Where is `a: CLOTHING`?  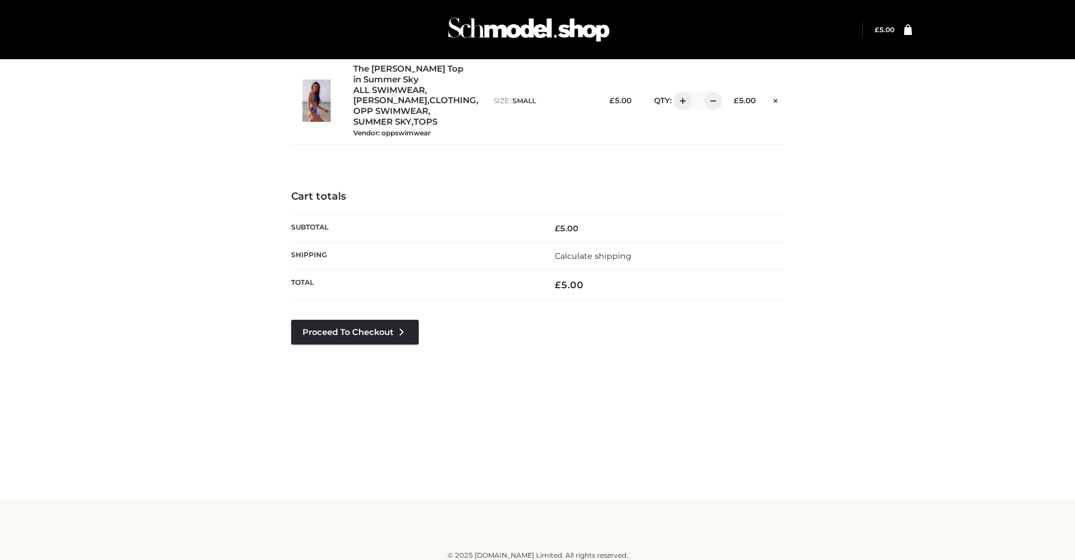
a: CLOTHING is located at coordinates (452, 100).